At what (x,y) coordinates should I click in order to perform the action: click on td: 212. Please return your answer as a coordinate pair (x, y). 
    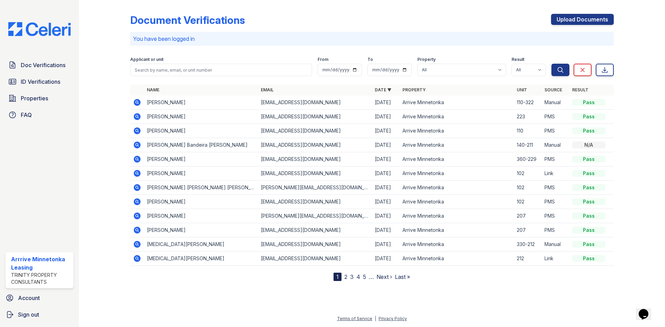
    Looking at the image, I should click on (528, 259).